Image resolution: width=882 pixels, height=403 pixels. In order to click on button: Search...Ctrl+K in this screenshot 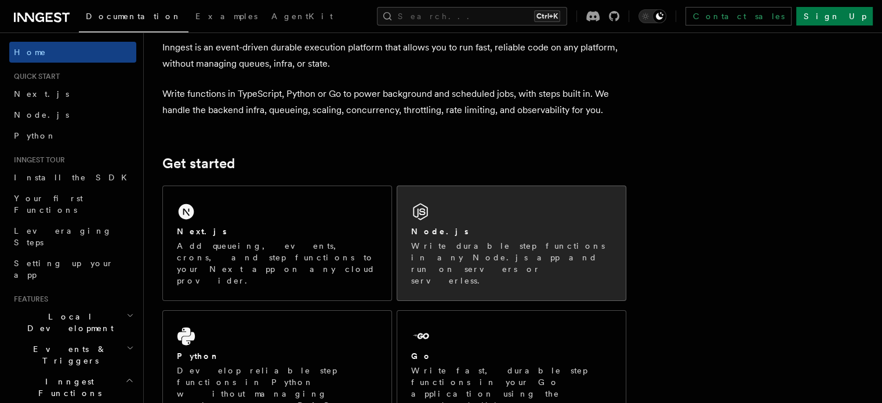, I will do `click(472, 16)`.